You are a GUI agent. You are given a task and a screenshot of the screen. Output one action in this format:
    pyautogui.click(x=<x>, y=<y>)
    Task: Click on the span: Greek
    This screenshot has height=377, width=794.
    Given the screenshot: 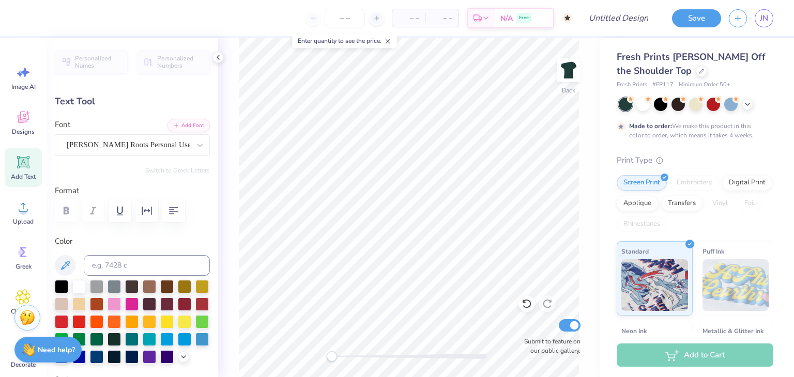 What is the action you would take?
    pyautogui.click(x=23, y=267)
    